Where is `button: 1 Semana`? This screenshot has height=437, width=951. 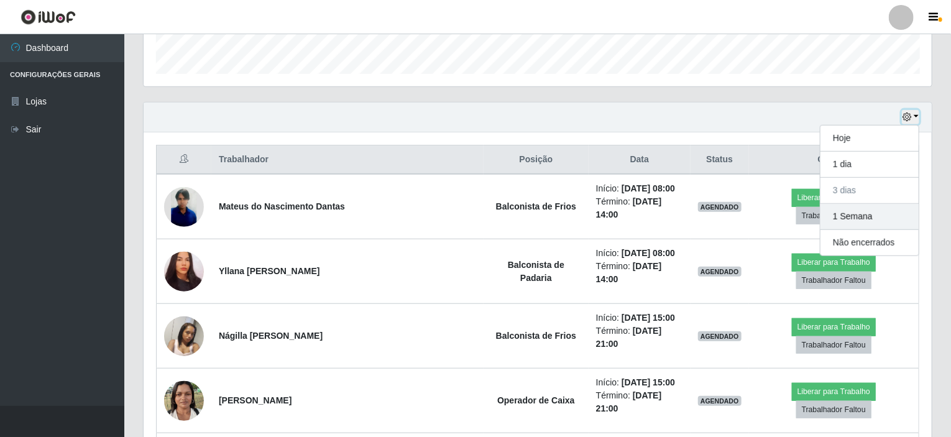 button: 1 Semana is located at coordinates (870, 217).